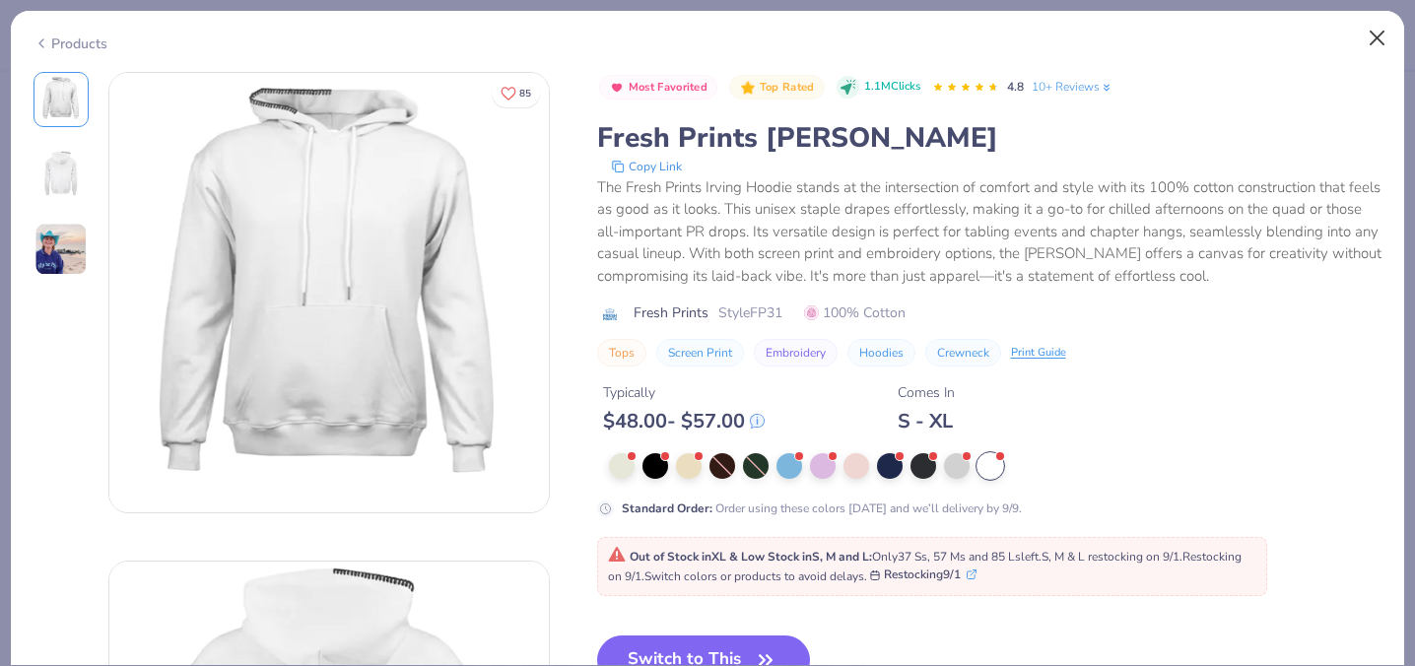  What do you see at coordinates (925, 567) in the screenshot?
I see `span: Only 37 Ss, 57 Ms and 85 Ls left. S, M & L restocking on 9/1. Restocking on 9/1. Switch colors or...` at bounding box center [925, 567].